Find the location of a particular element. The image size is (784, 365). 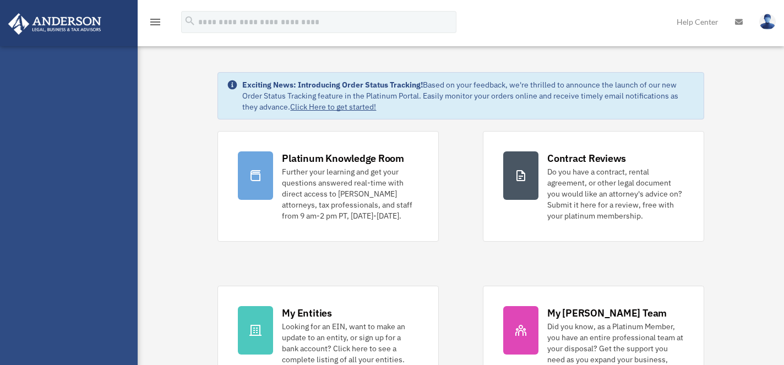

a: Platinum Knowledge Room Further your learning and get your questions answered real-time with dire... is located at coordinates (328, 186).